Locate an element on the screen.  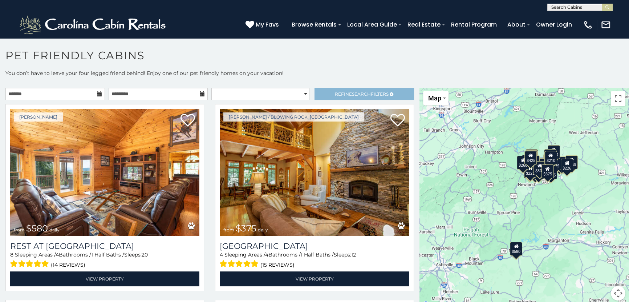
img: Mountain Song Lodge is located at coordinates (314, 172).